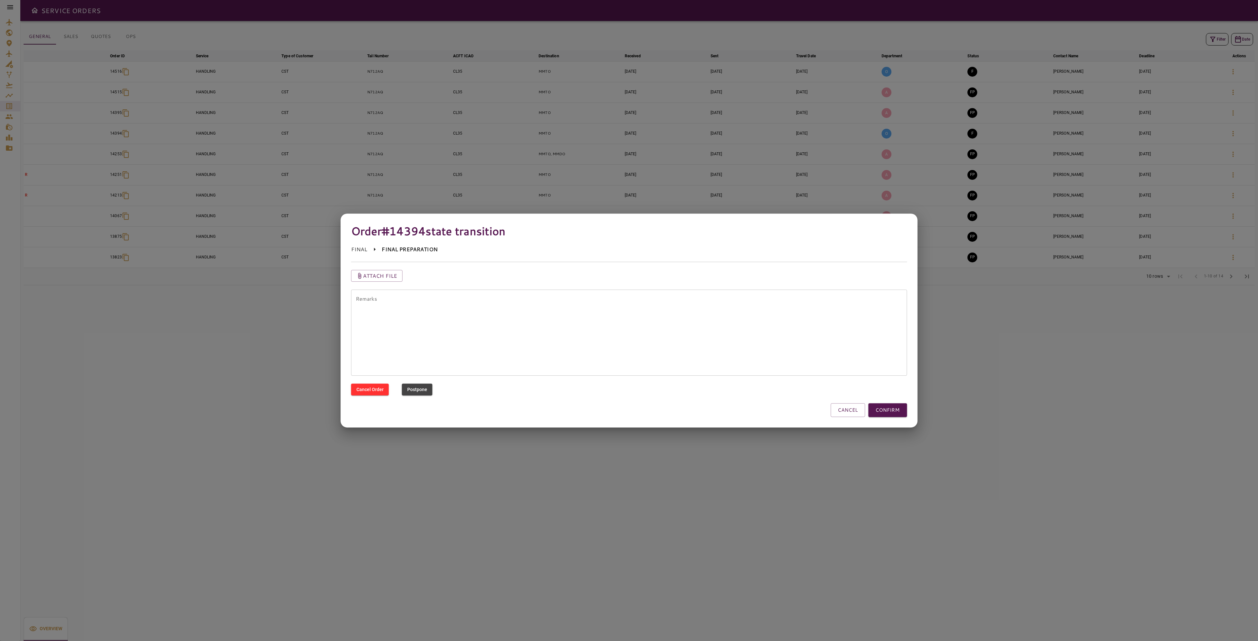 The image size is (1258, 641). Describe the element at coordinates (380, 276) in the screenshot. I see `p: Attach file` at that location.